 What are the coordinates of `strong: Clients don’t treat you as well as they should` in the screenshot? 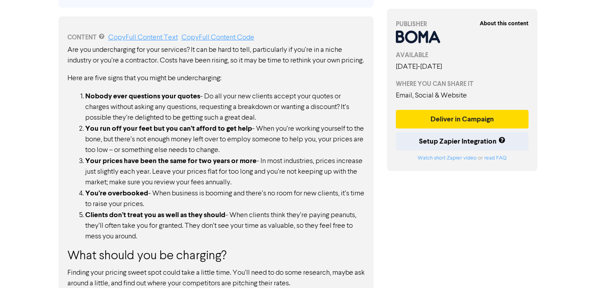 It's located at (155, 215).